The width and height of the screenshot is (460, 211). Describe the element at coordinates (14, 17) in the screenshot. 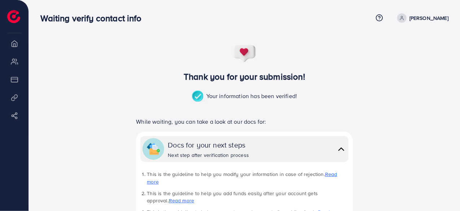

I see `img: logo` at that location.